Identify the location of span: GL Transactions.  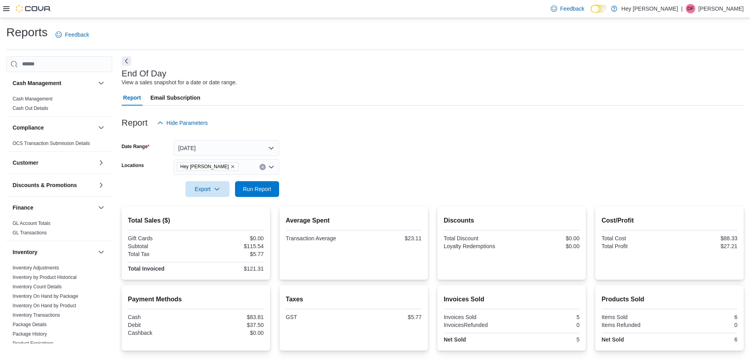
(30, 233).